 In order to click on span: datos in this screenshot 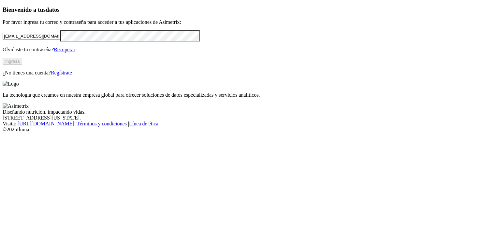, I will do `click(53, 9)`.